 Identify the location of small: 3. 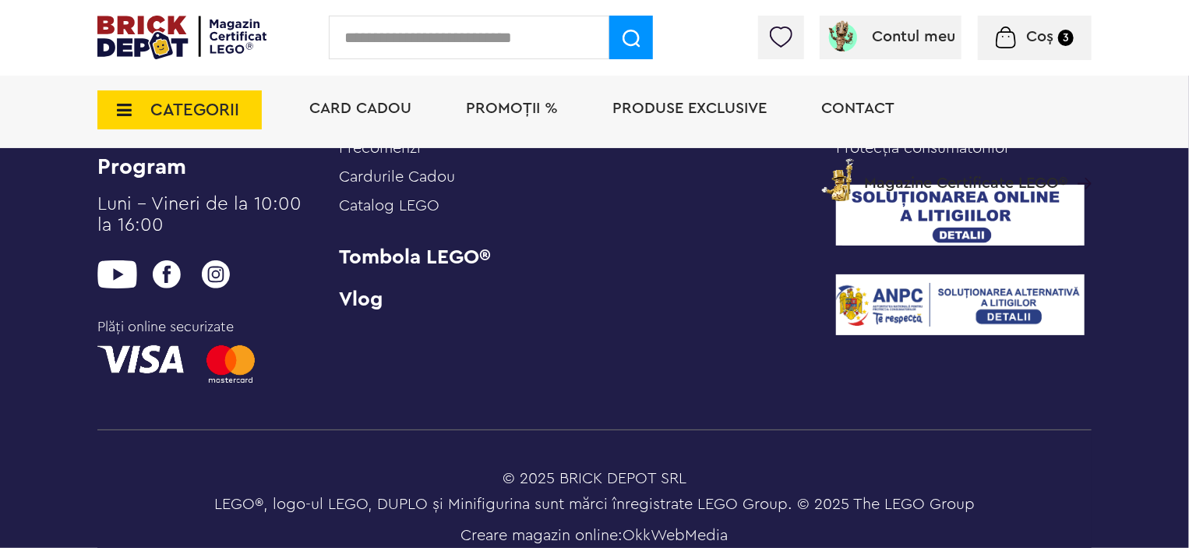
(1066, 37).